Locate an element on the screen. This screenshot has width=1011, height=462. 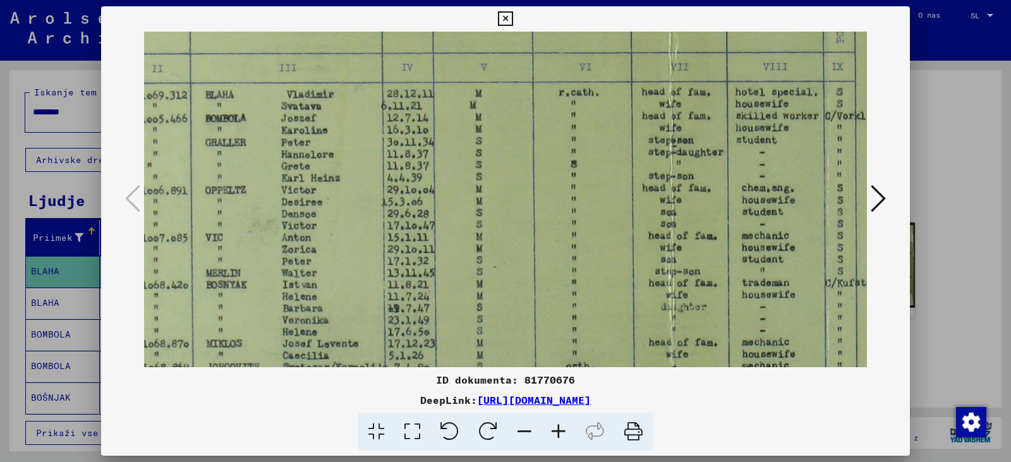
img: Sprememba soglasja is located at coordinates (971, 422).